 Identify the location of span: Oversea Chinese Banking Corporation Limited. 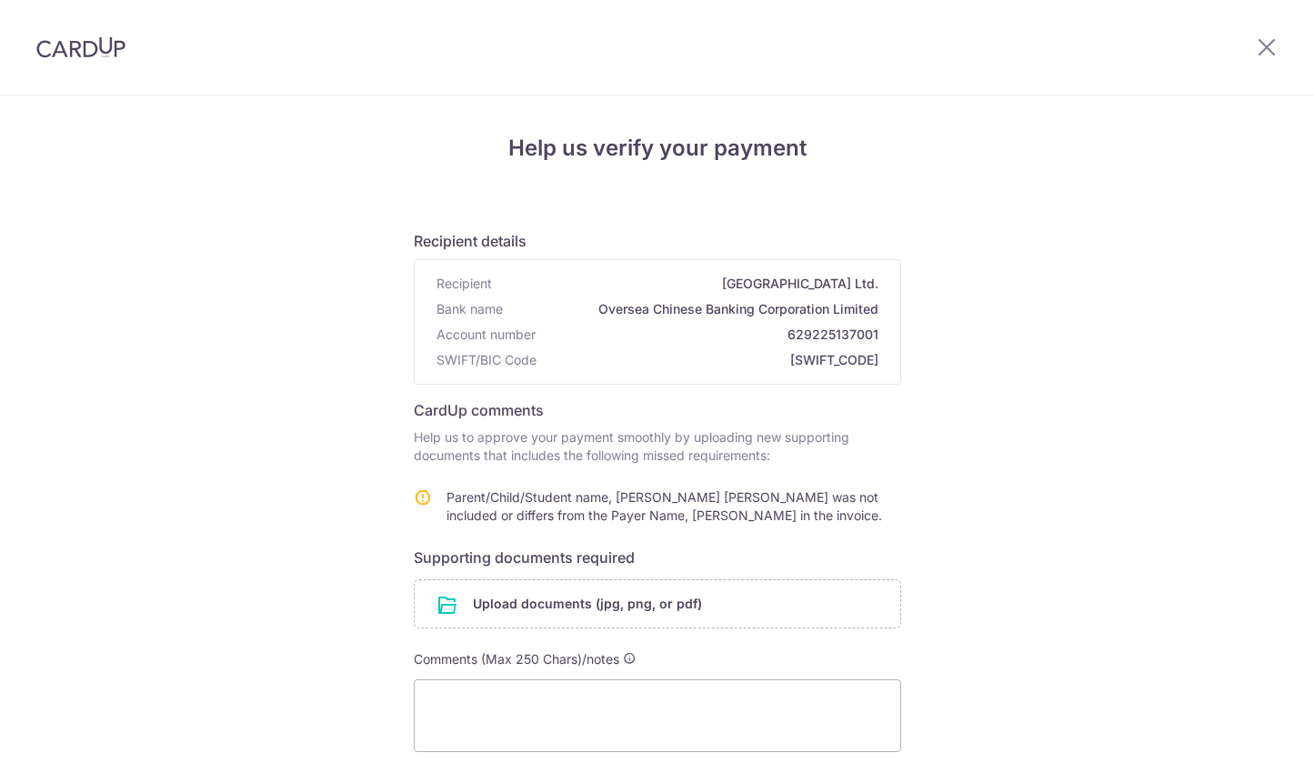
(694, 309).